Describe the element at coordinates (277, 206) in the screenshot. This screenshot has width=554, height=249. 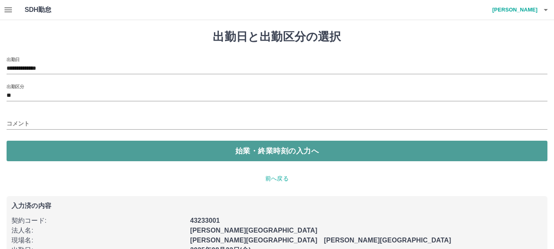
I see `p: 入力済の内容` at that location.